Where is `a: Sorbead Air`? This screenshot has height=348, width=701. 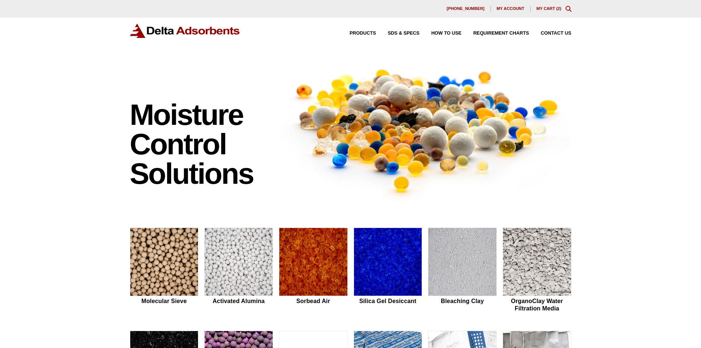
a: Sorbead Air is located at coordinates (313, 270).